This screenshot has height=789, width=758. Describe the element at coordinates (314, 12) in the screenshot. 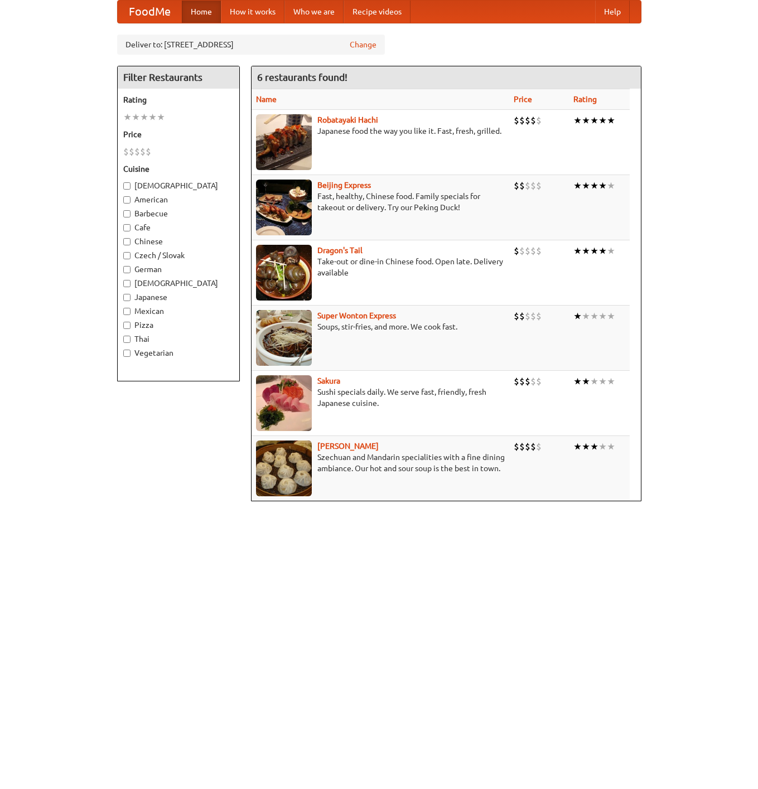

I see `a: Who we are` at that location.